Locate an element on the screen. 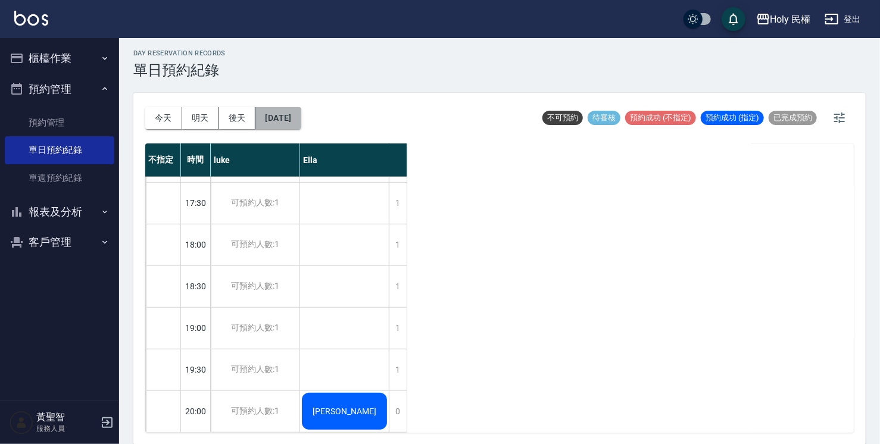 The width and height of the screenshot is (880, 444). div: luke is located at coordinates (256, 160).